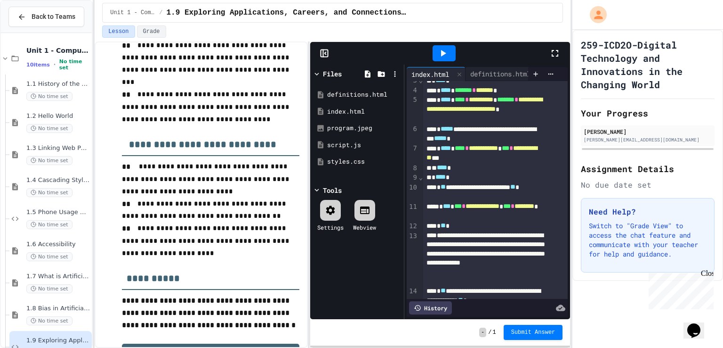  Describe the element at coordinates (333, 190) in the screenshot. I see `div: Tools` at that location.